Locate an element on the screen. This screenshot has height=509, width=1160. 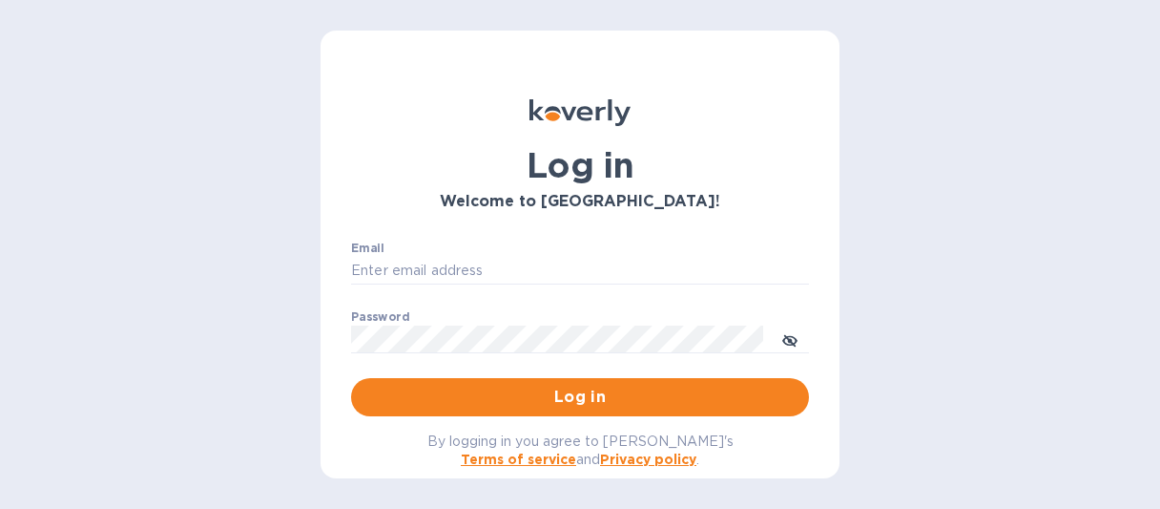
button: Log in is located at coordinates (580, 397).